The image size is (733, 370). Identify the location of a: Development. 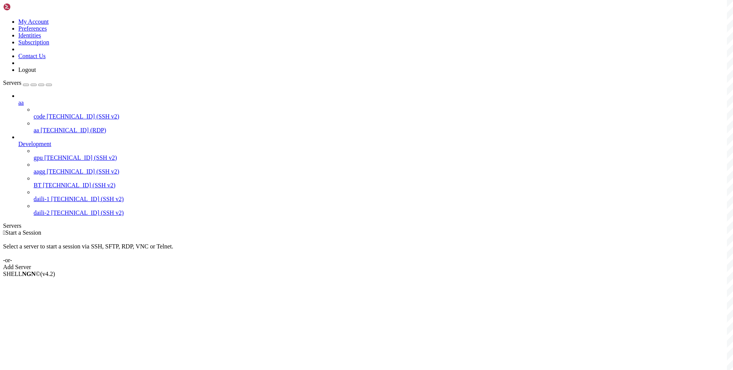
(374, 144).